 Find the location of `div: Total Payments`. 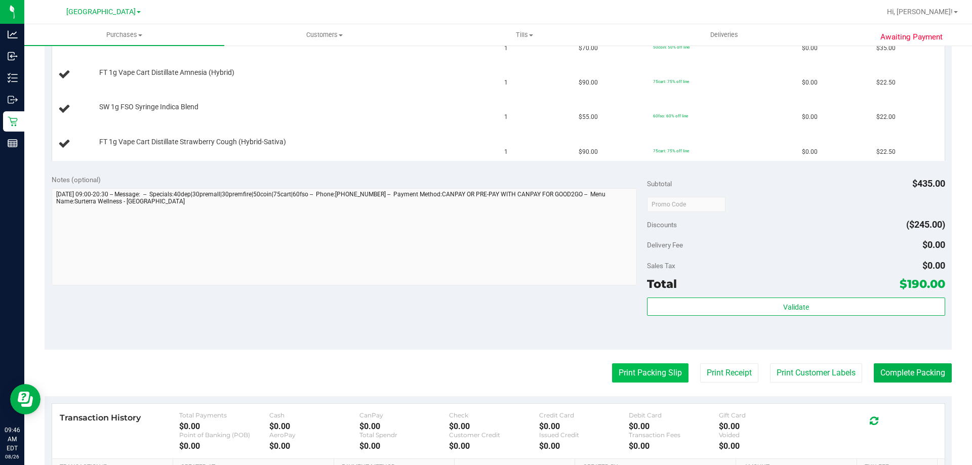

div: Total Payments is located at coordinates (224, 415).